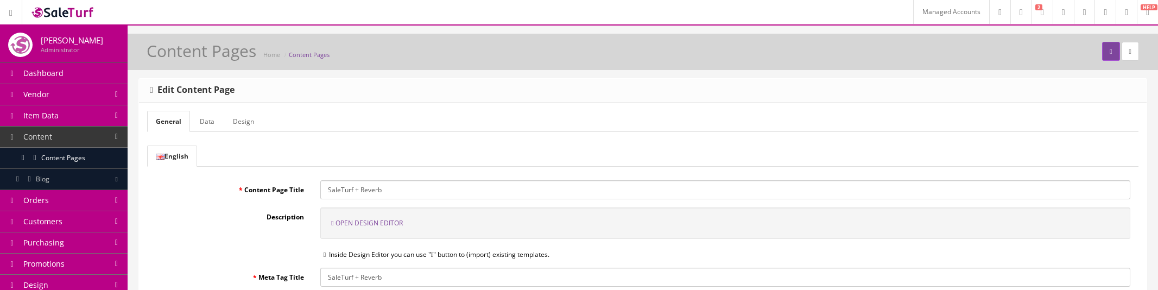 This screenshot has height=290, width=1158. I want to click on a: Content Pages, so click(309, 54).